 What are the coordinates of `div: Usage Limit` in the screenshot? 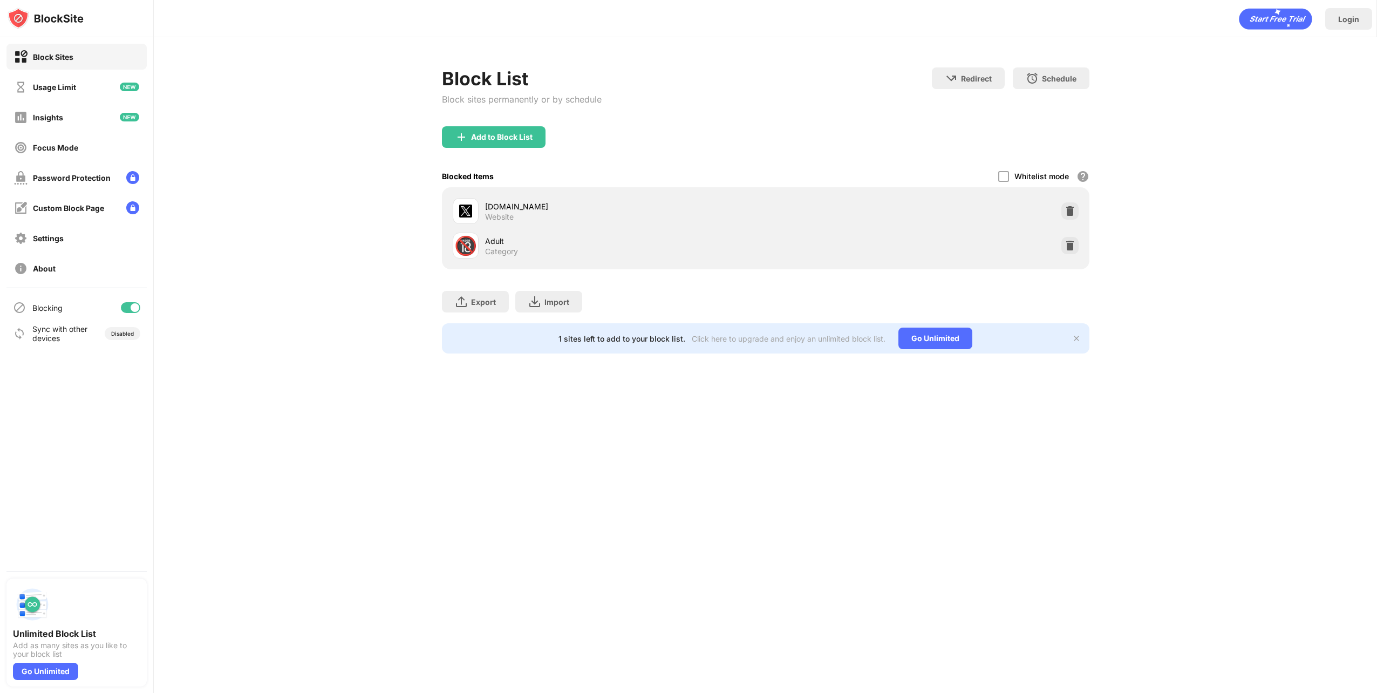 It's located at (54, 87).